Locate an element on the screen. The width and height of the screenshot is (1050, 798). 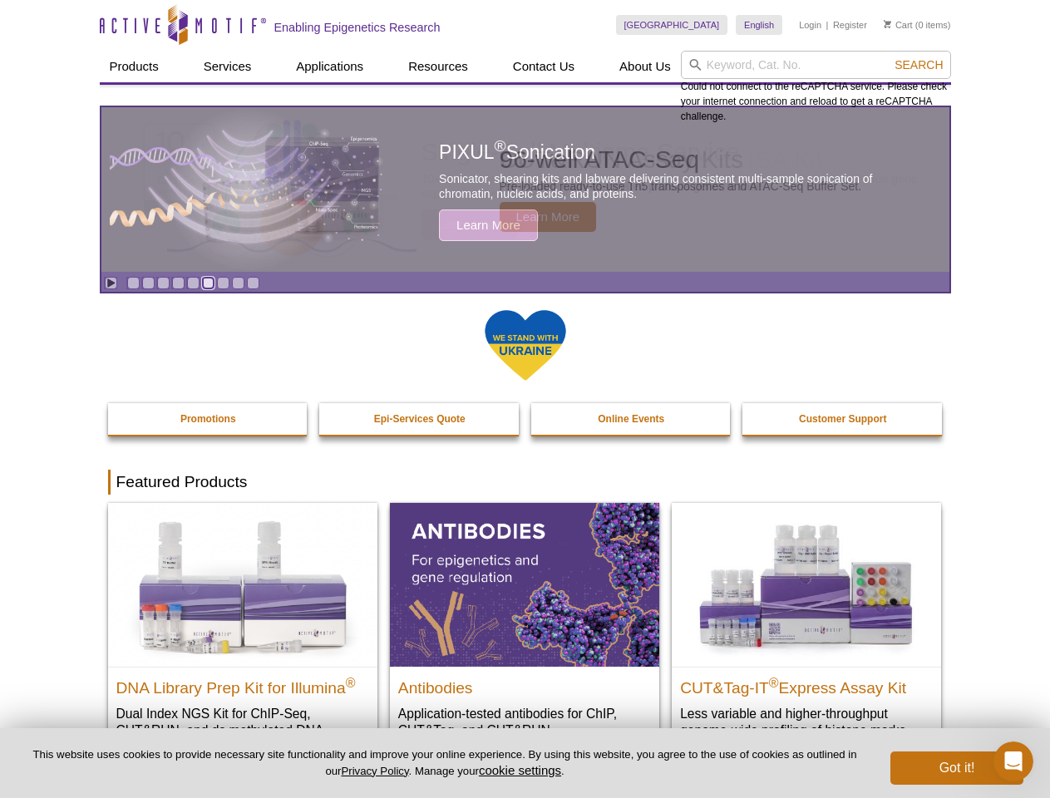
a: Go to slide 4 is located at coordinates (178, 283).